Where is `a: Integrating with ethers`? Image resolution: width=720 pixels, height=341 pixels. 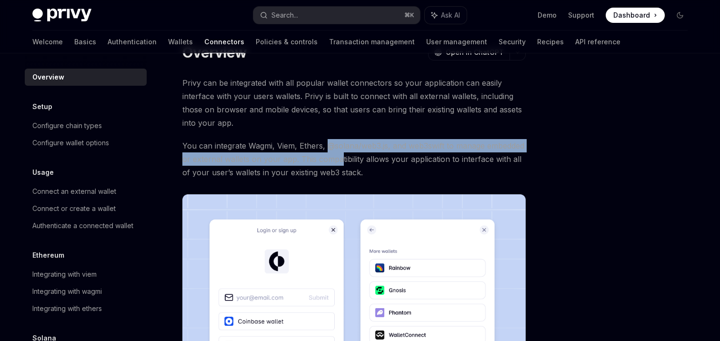
a: Integrating with ethers is located at coordinates (86, 309).